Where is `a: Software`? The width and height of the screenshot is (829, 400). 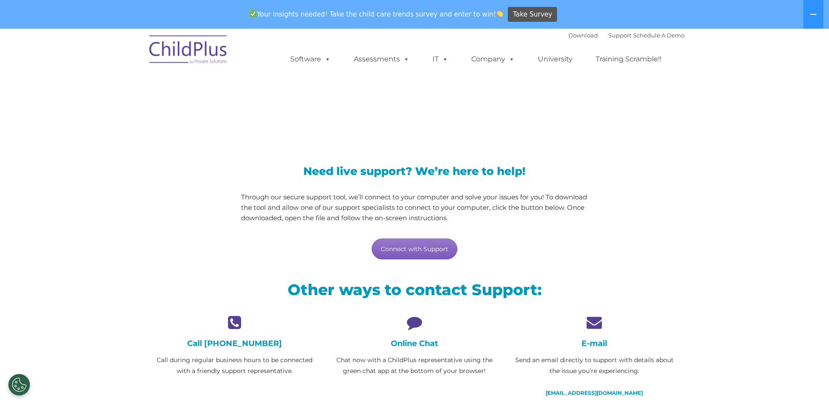
a: Software is located at coordinates (310, 59).